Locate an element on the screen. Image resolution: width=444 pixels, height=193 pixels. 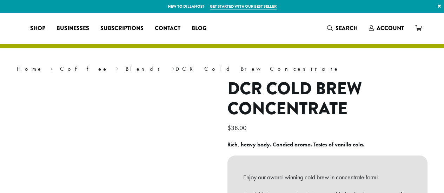
span: Shop is located at coordinates (38, 28).